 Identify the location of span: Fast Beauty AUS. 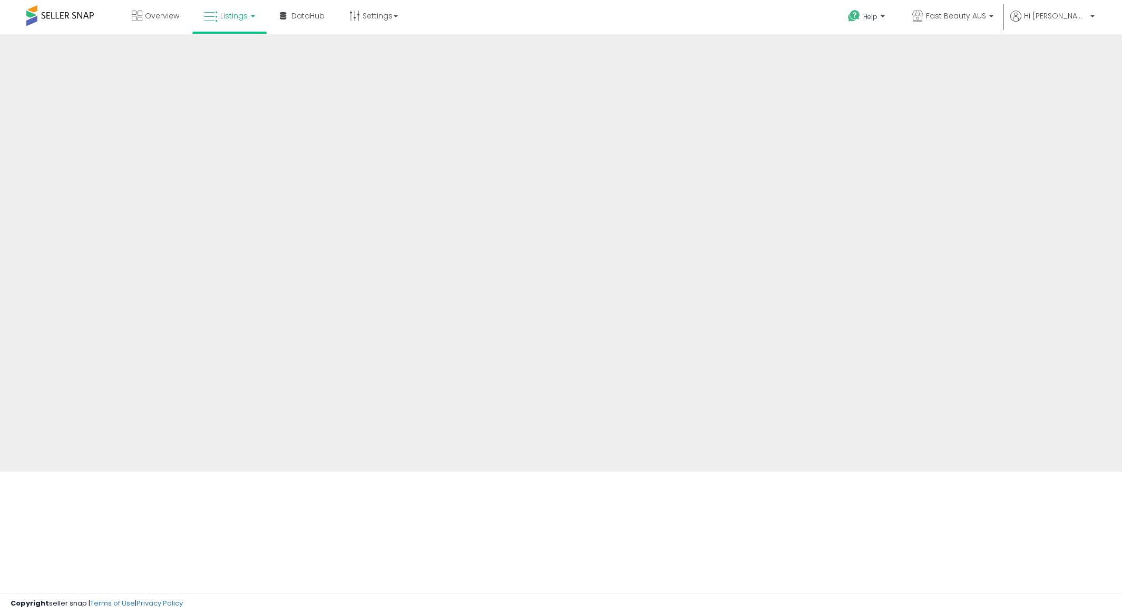
(956, 16).